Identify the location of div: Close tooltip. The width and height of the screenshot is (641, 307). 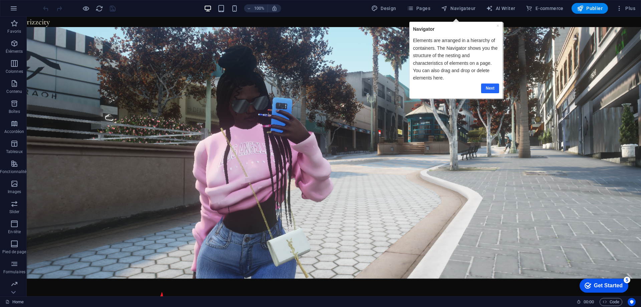
(89, 9).